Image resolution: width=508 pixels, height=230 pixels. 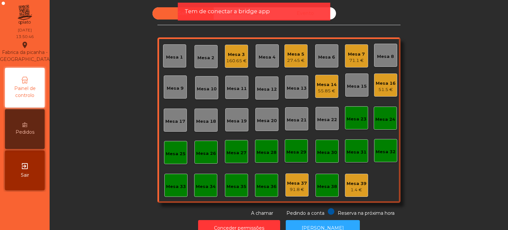 What do you see at coordinates (267, 187) in the screenshot?
I see `div: Mesa 36` at bounding box center [267, 187].